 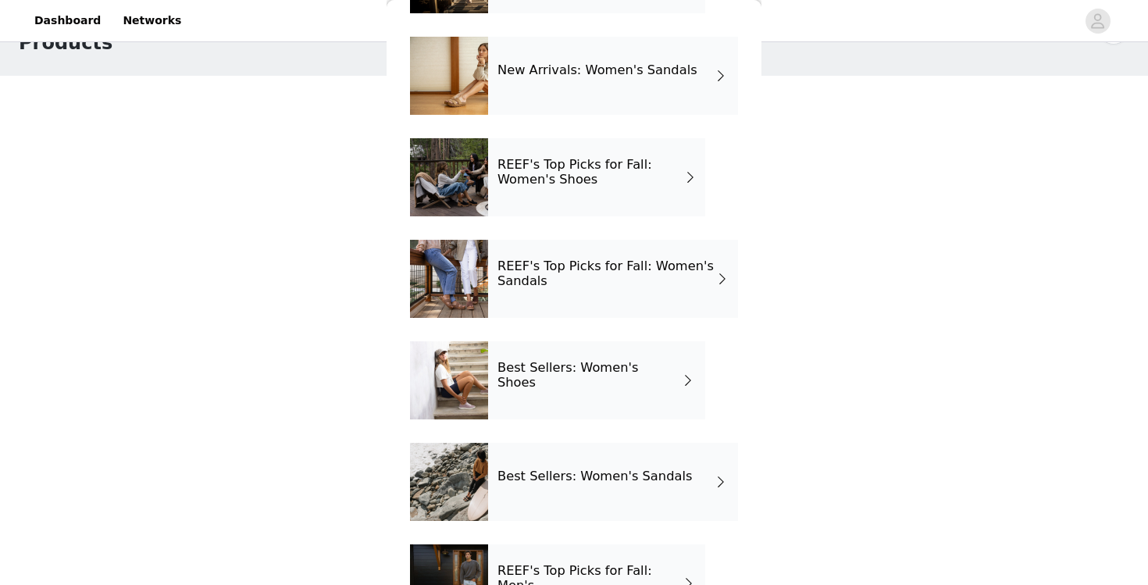 I want to click on h4: REEF's Top Picks for Fall: Women's Shoes, so click(x=591, y=172).